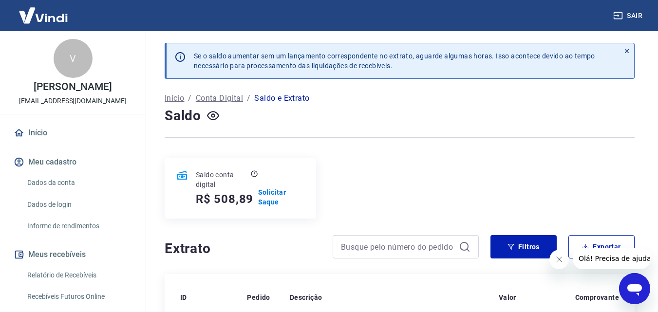  Describe the element at coordinates (78, 297) in the screenshot. I see `a: Recebíveis Futuros Online` at that location.